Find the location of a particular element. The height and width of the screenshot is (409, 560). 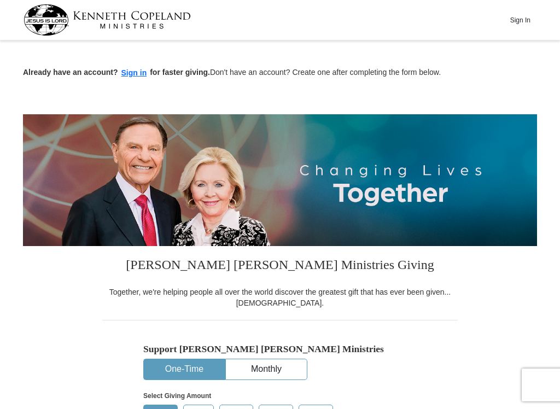

img: kcm-header-logo.svg is located at coordinates (107, 20).